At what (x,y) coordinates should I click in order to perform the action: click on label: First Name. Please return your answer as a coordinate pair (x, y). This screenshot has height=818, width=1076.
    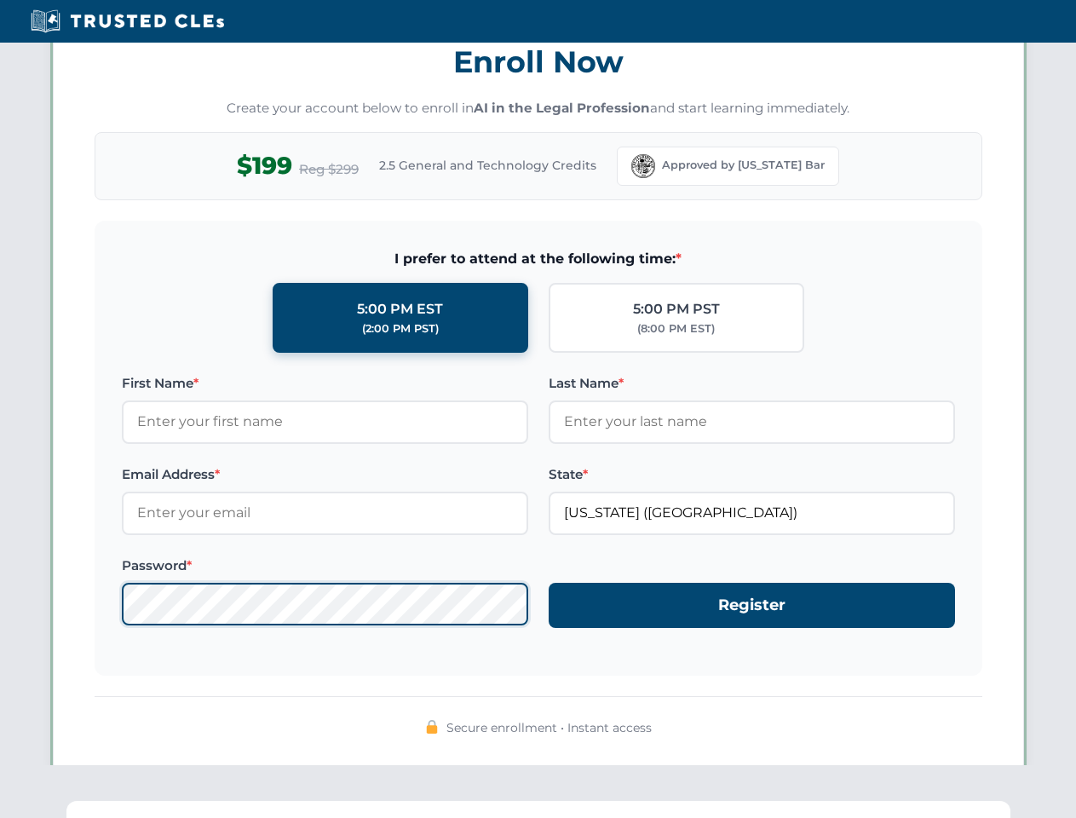
    Looking at the image, I should click on (325, 383).